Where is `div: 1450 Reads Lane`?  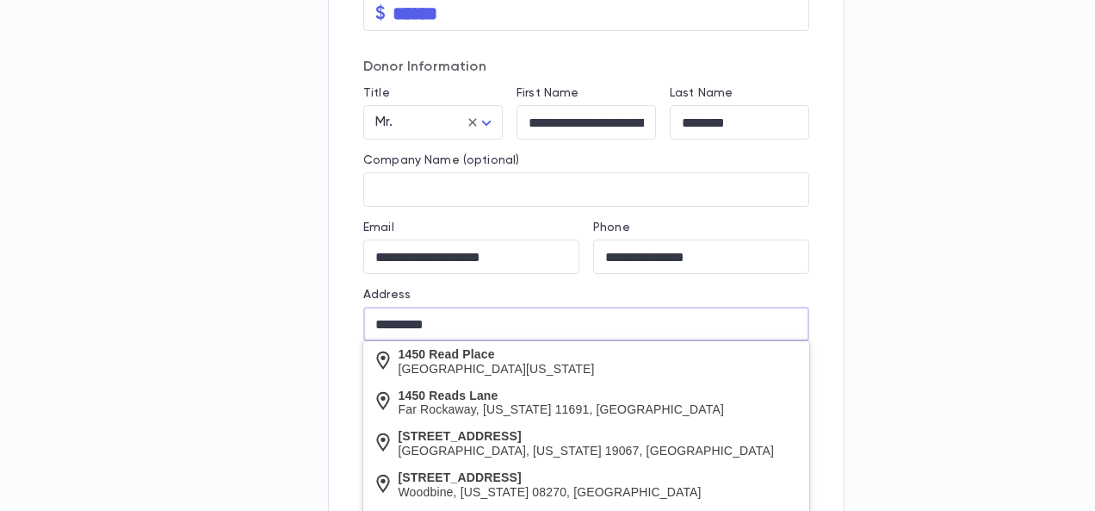
div: 1450 Reads Lane is located at coordinates (561, 395).